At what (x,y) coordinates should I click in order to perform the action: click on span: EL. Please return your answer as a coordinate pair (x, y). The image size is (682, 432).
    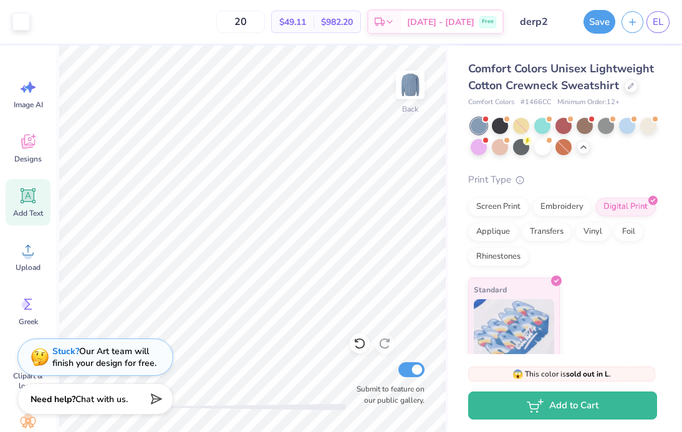
    Looking at the image, I should click on (658, 22).